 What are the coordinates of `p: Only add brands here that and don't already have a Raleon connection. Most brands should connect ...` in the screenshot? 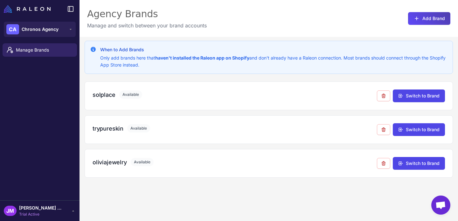 It's located at (274, 61).